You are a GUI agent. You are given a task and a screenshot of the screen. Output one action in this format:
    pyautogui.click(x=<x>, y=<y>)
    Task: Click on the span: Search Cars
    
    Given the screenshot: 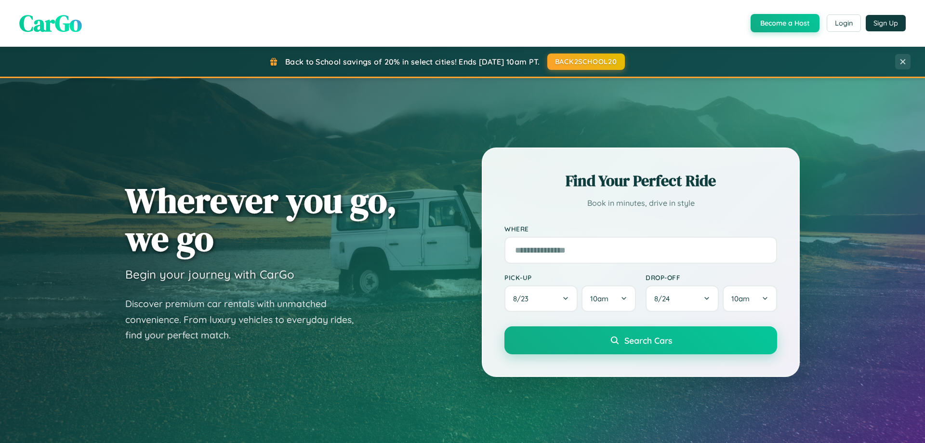 What is the action you would take?
    pyautogui.click(x=648, y=340)
    